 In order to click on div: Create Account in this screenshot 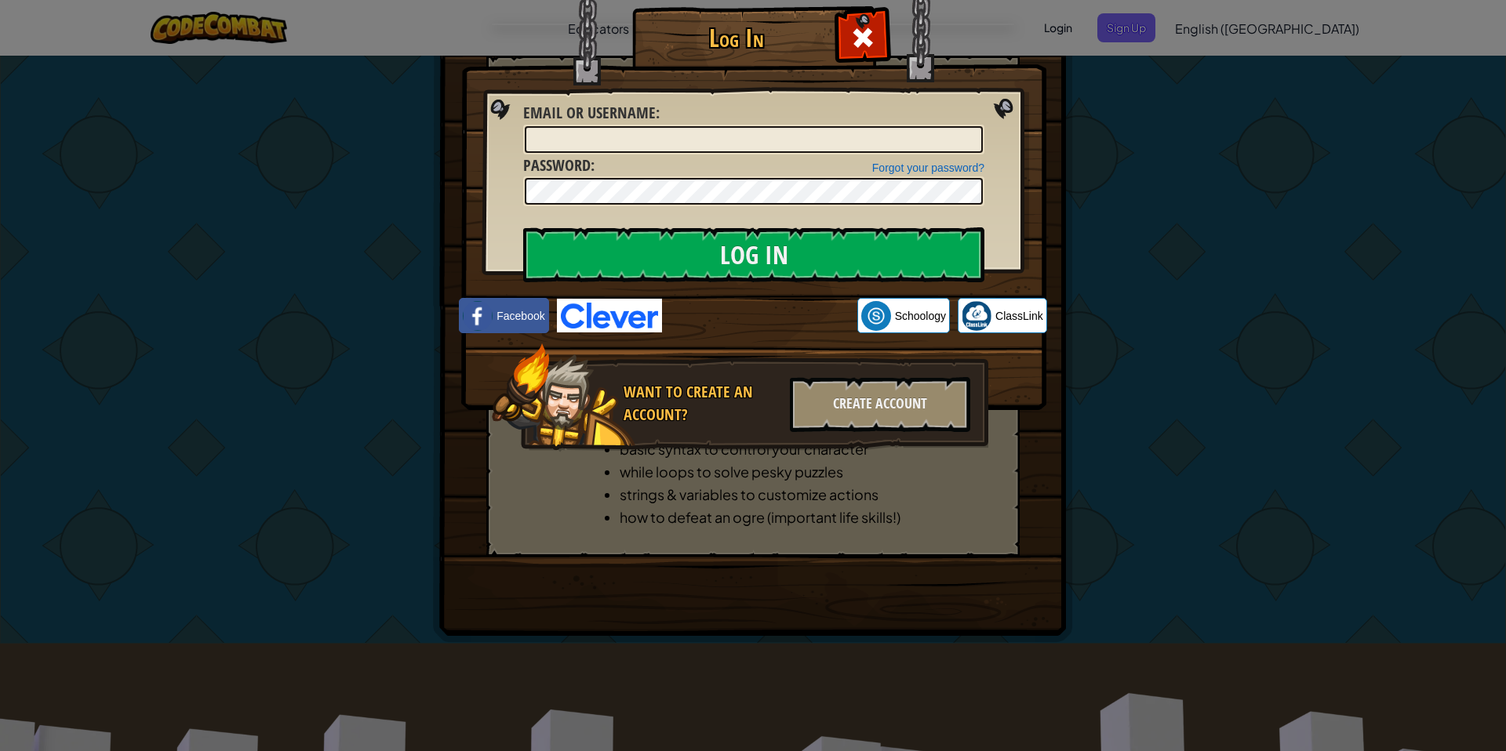, I will do `click(880, 405)`.